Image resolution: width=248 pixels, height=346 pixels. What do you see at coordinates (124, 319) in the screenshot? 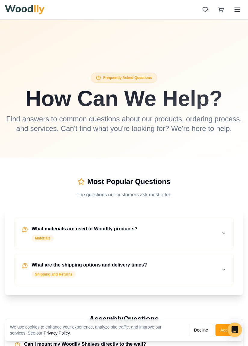
I see `h3: Assembly Questions` at bounding box center [124, 319].